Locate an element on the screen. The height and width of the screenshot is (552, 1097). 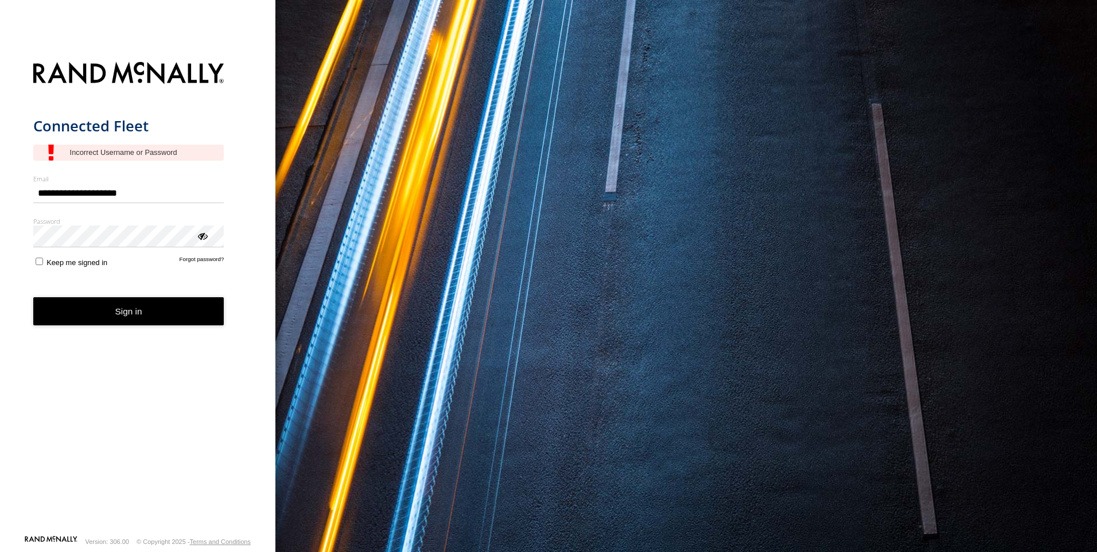
a: Forgot password? is located at coordinates (202, 261).